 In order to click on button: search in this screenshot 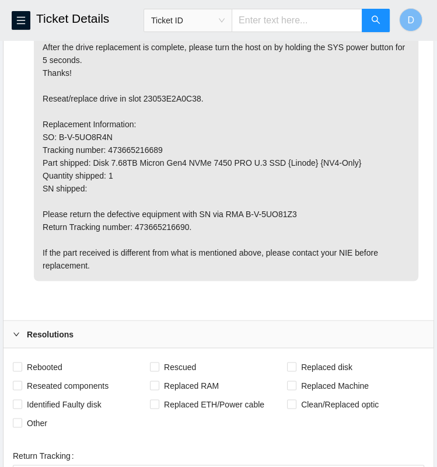, I will do `click(376, 20)`.